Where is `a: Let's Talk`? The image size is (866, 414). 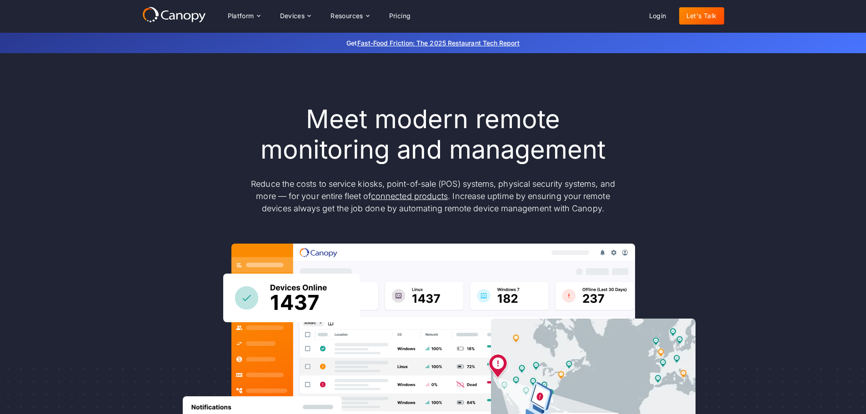
a: Let's Talk is located at coordinates (701, 16).